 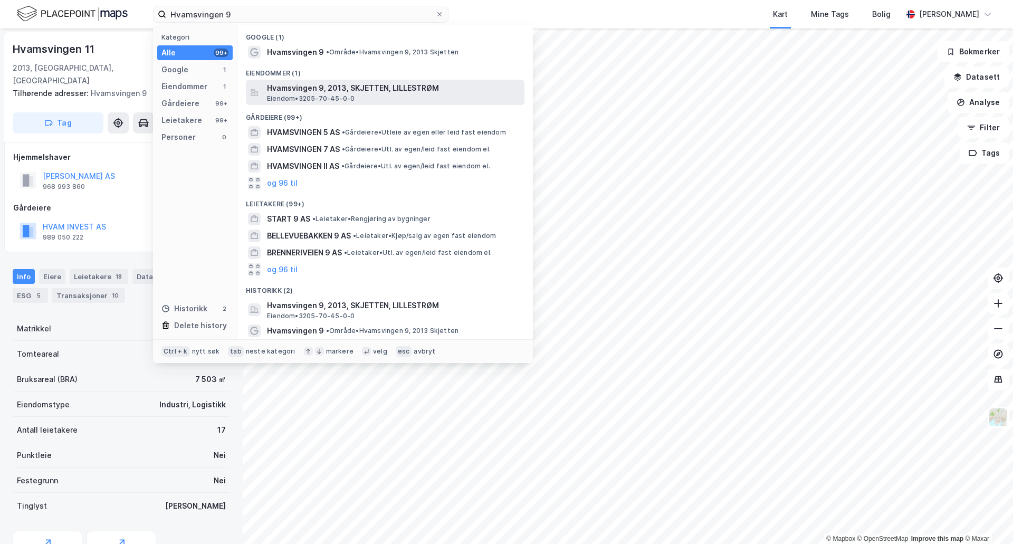 What do you see at coordinates (38, 354) in the screenshot?
I see `div: Tomteareal` at bounding box center [38, 354].